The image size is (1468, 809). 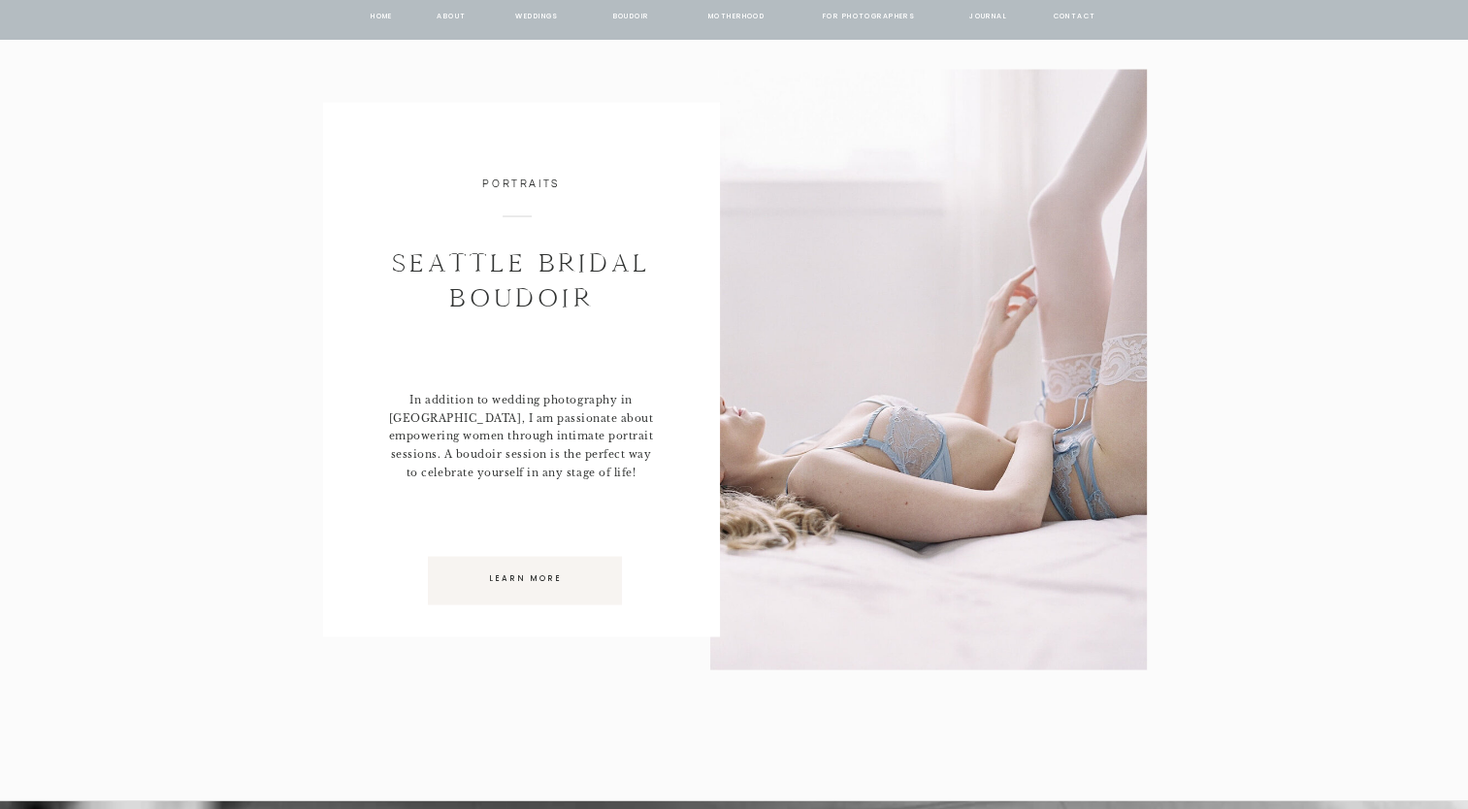 What do you see at coordinates (988, 19) in the screenshot?
I see `nav: journal` at bounding box center [988, 19].